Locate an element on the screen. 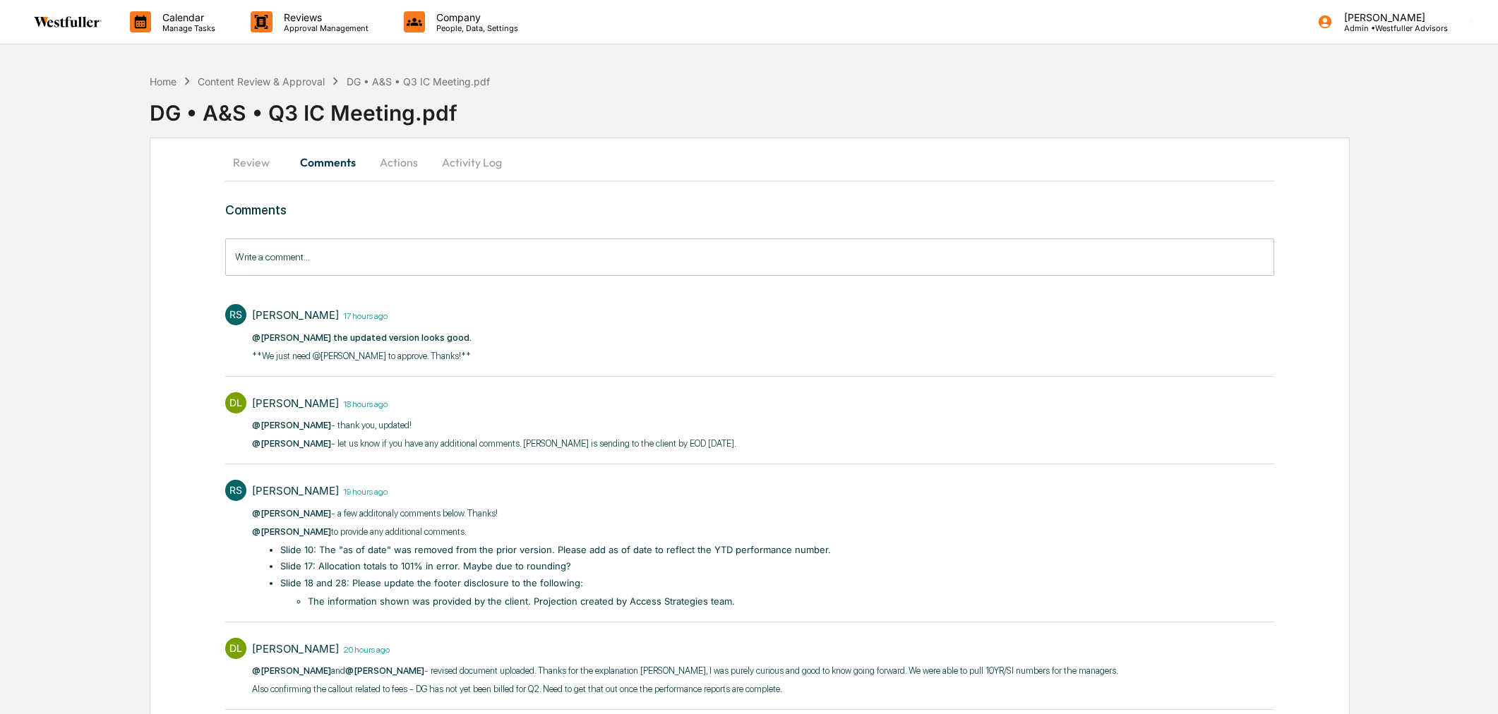  li: Slide 10: The "as of date" was removed from the prior version. Please add as of date to reflect t... is located at coordinates (555, 551).